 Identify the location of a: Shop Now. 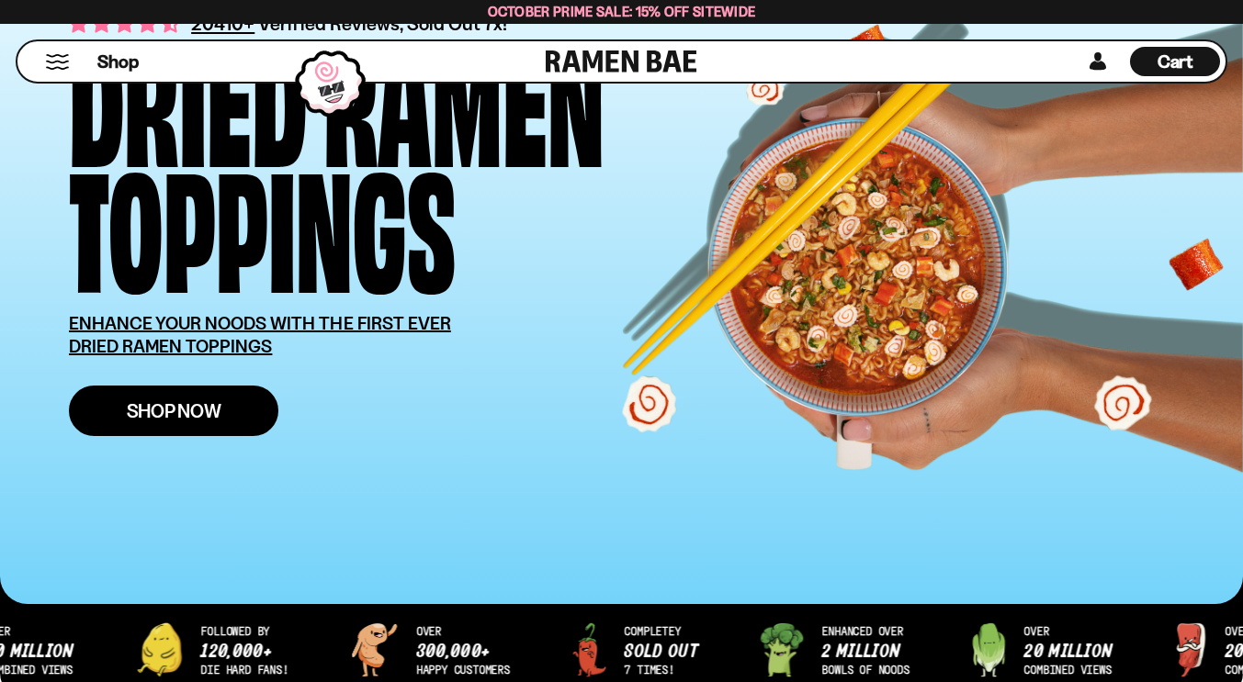
(174, 411).